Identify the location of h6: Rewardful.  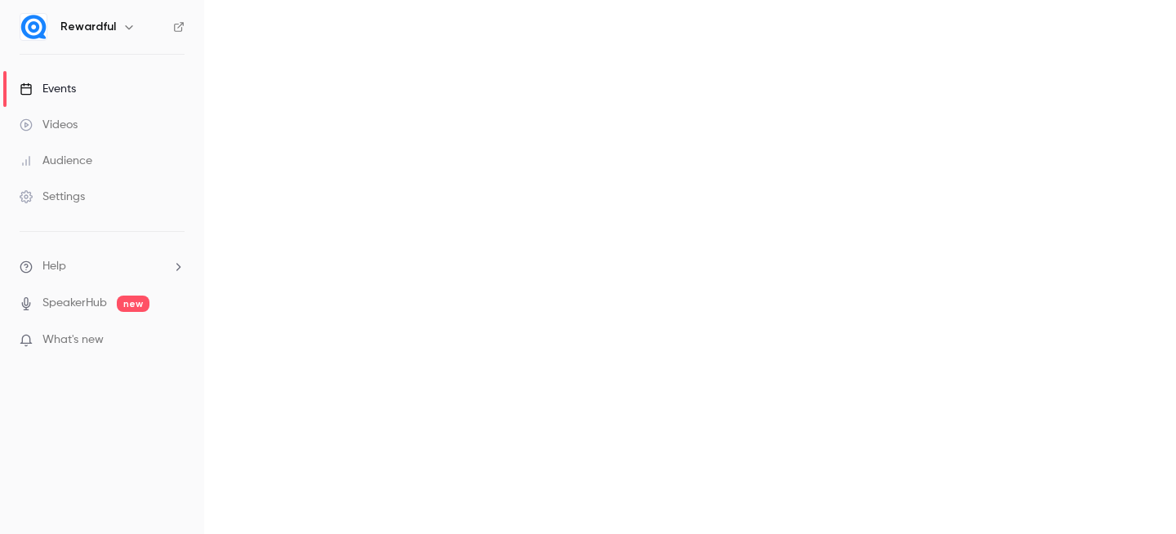
(88, 27).